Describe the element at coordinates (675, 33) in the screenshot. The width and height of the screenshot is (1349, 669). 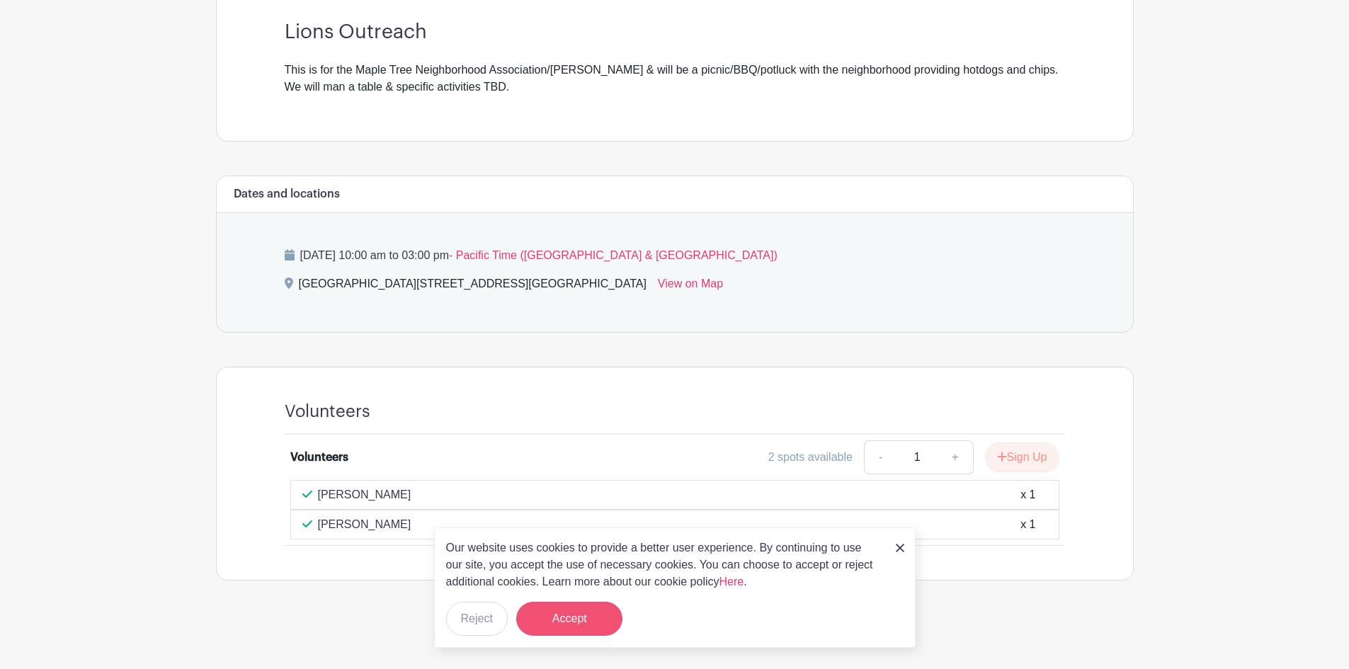
I see `h3: Lions Outreach` at that location.